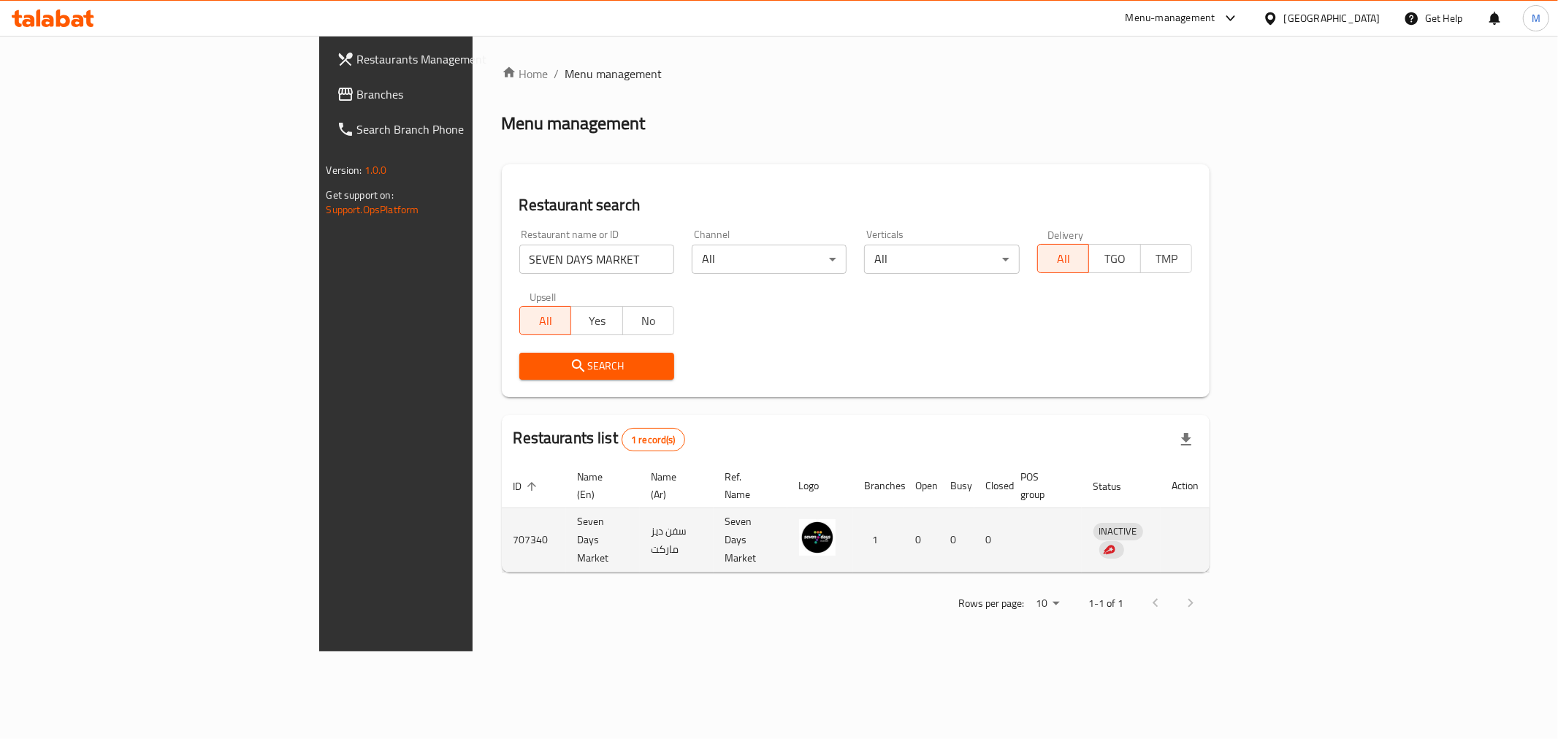  I want to click on span: 1.0.0, so click(375, 170).